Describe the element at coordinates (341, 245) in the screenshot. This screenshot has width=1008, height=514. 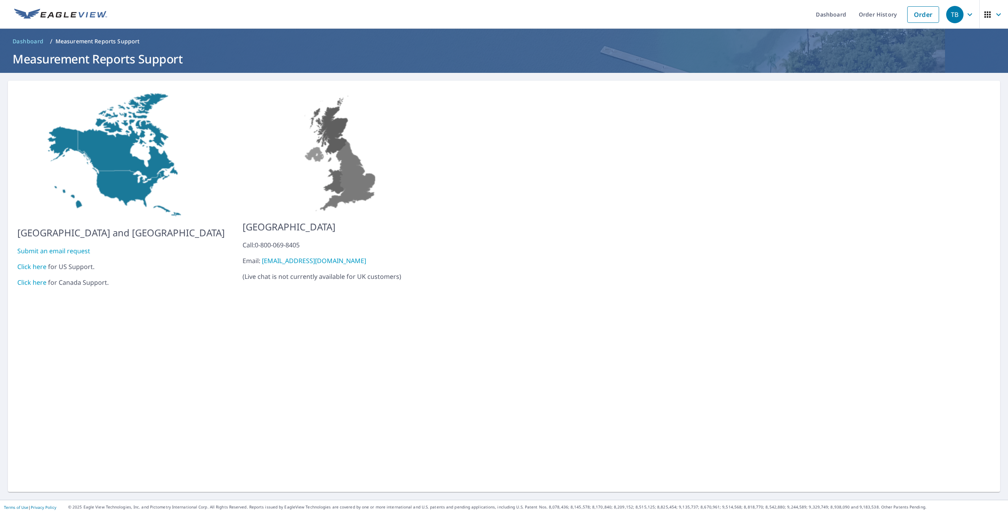
I see `div: Call: 0-800-069-8405` at that location.